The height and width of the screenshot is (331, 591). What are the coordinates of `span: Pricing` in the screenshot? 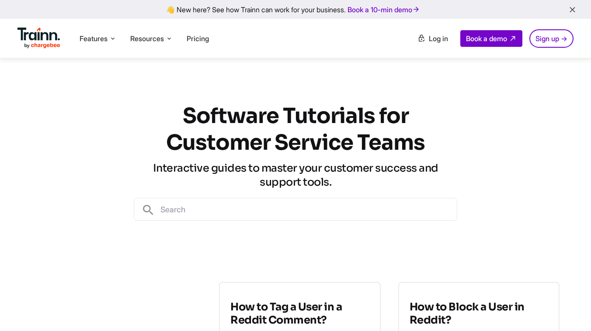 It's located at (198, 38).